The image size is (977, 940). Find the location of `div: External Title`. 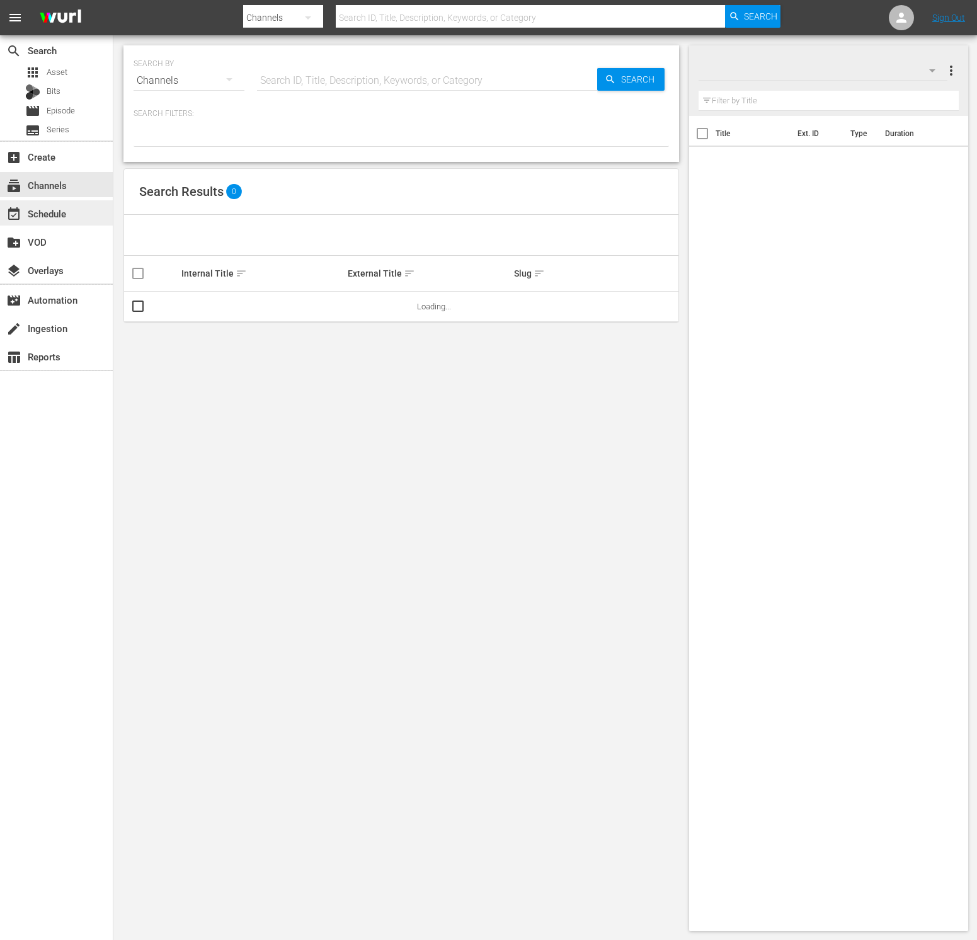

div: External Title is located at coordinates (429, 273).